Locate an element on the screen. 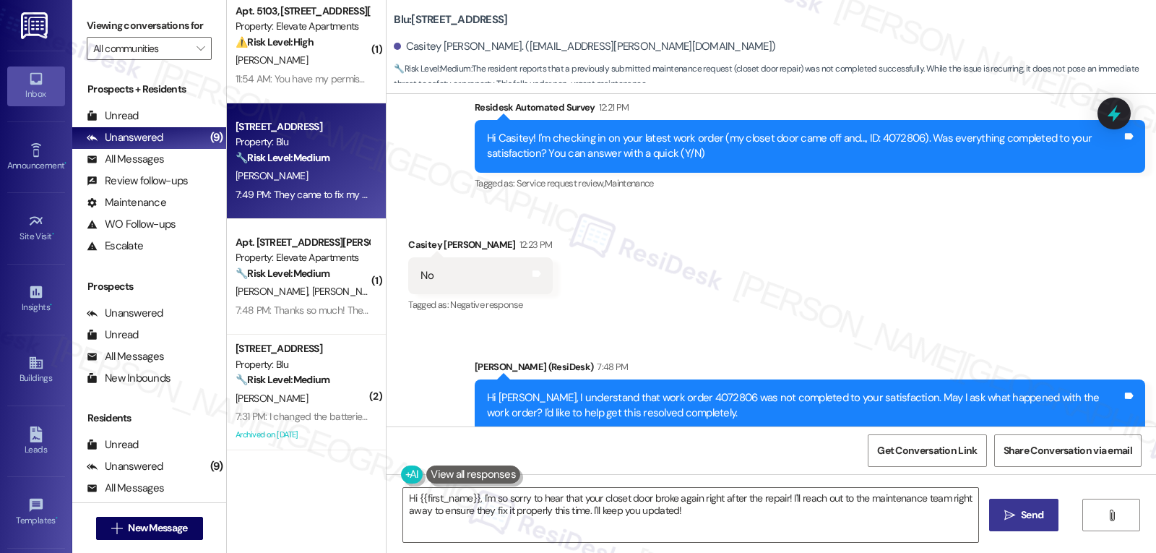  div: 12:23 PM is located at coordinates (534, 244).